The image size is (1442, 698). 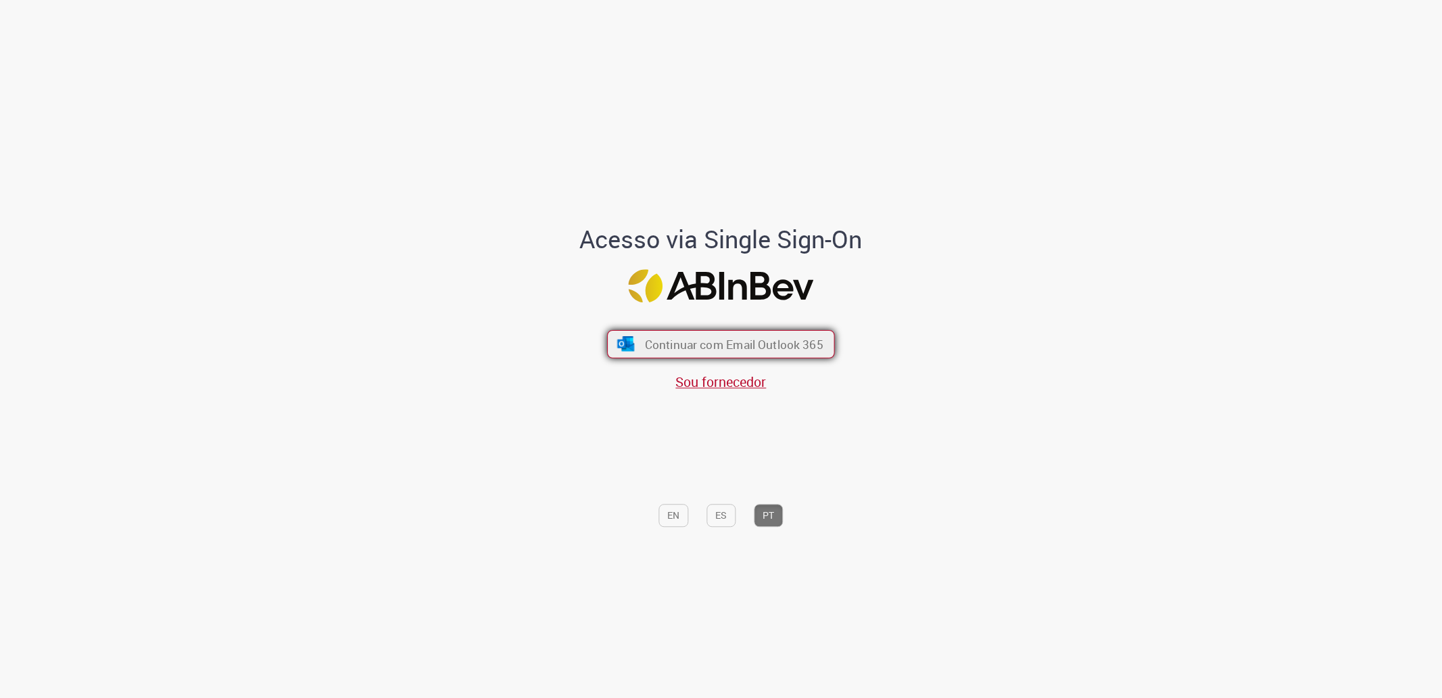 What do you see at coordinates (769, 515) in the screenshot?
I see `button: PT` at bounding box center [769, 515].